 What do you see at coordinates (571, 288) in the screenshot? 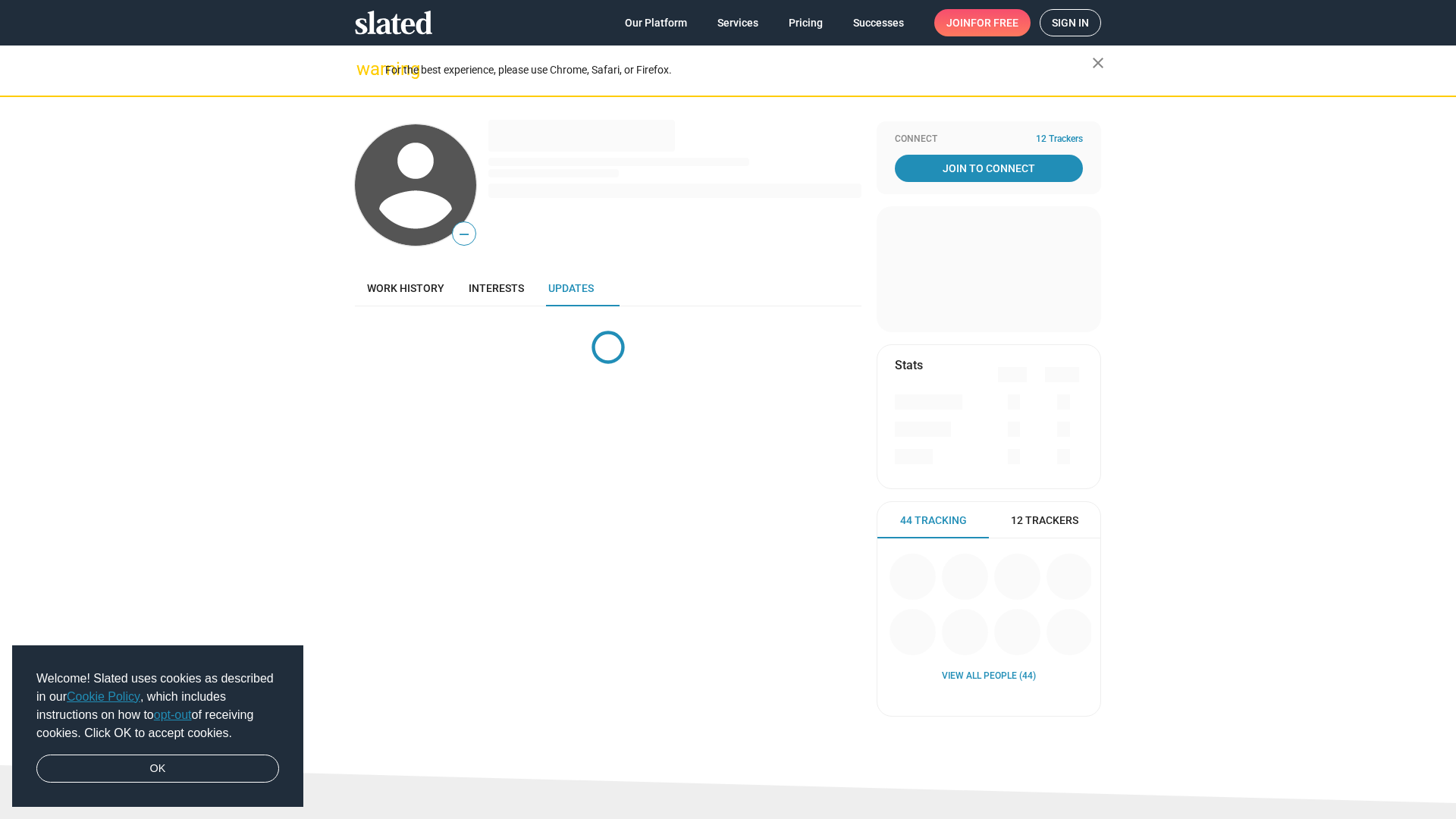
I see `span: Updates` at bounding box center [571, 288].